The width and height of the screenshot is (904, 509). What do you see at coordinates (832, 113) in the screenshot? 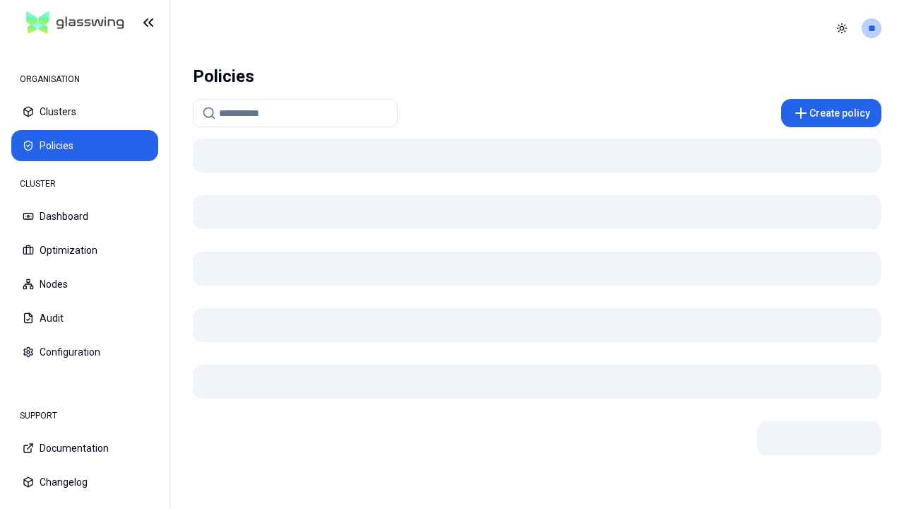
I see `button: Create policy` at bounding box center [832, 113].